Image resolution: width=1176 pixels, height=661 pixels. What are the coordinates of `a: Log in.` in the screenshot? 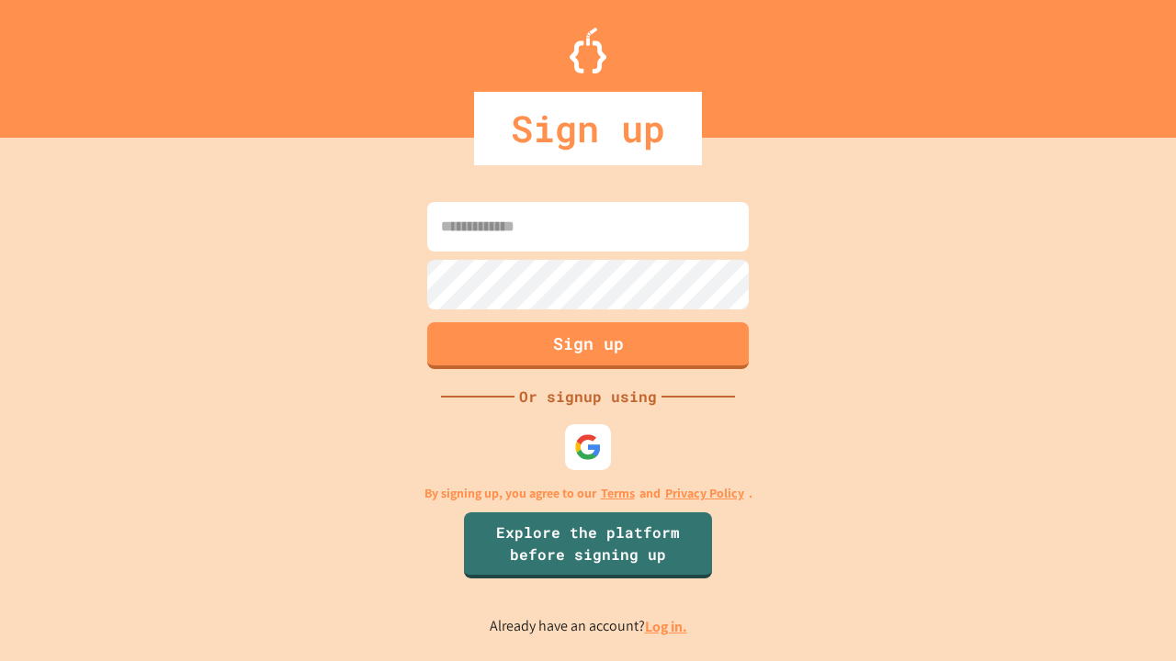 It's located at (666, 626).